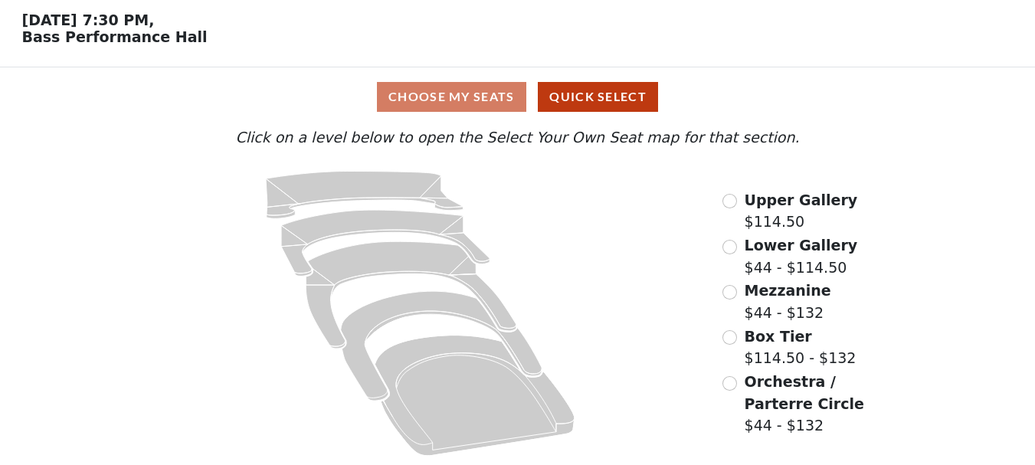  What do you see at coordinates (365, 195) in the screenshot?
I see `path: Upper Gallery - Seats Available: 283` at bounding box center [365, 195].